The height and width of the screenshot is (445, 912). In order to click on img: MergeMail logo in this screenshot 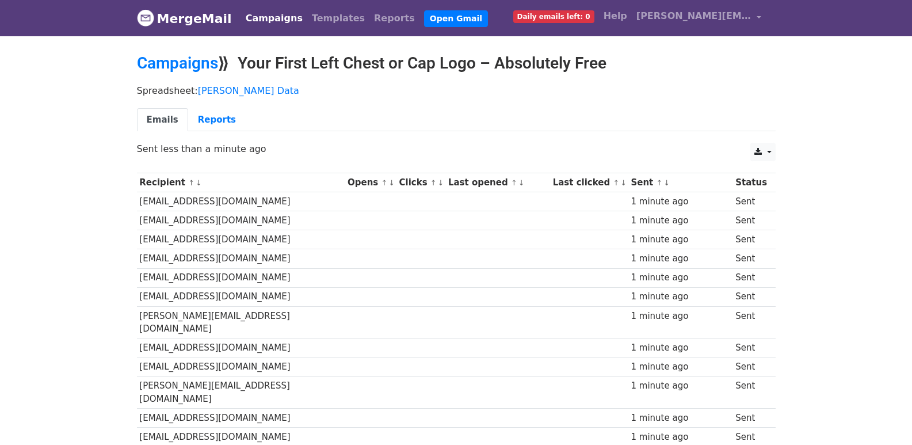, I will do `click(146, 18)`.